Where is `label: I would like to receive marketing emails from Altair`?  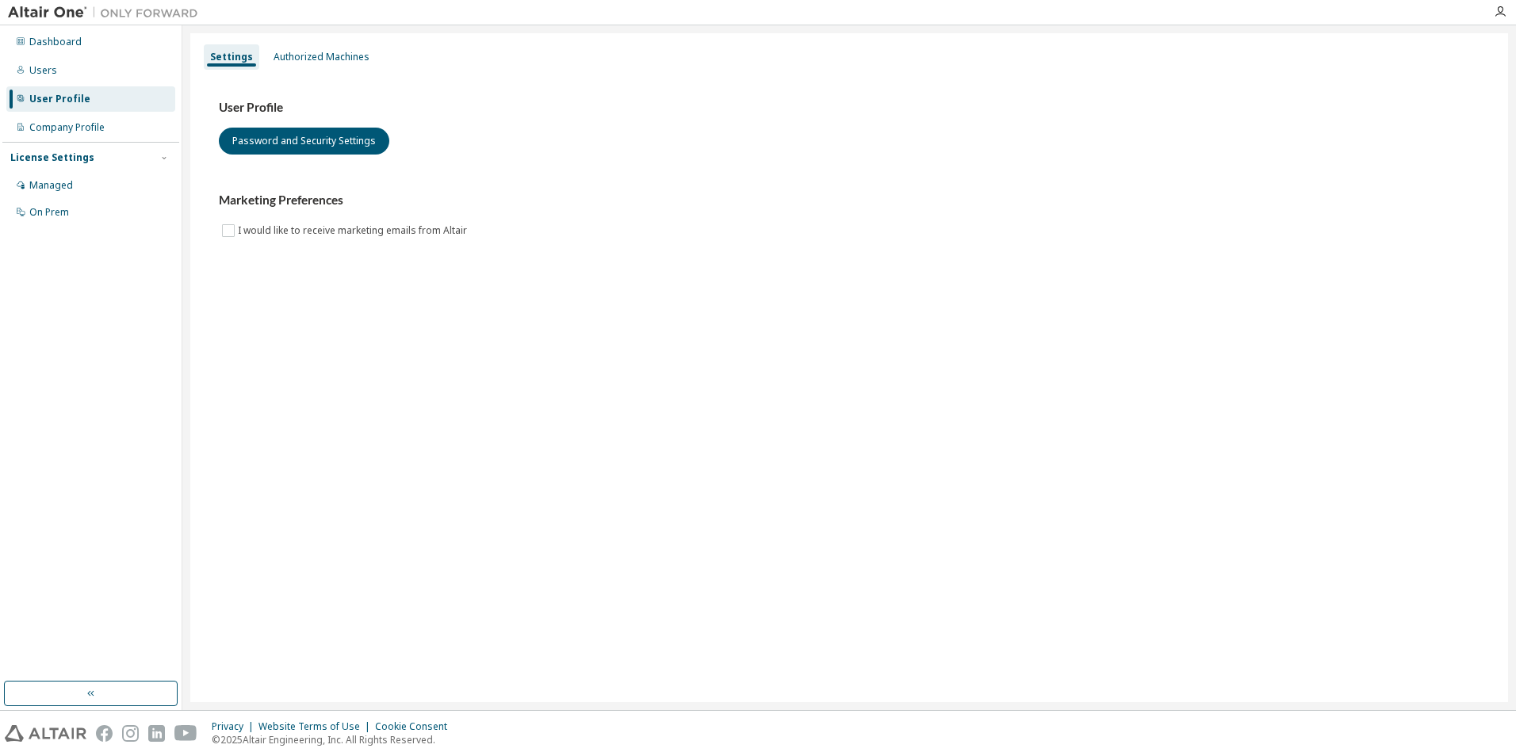
label: I would like to receive marketing emails from Altair is located at coordinates (354, 231).